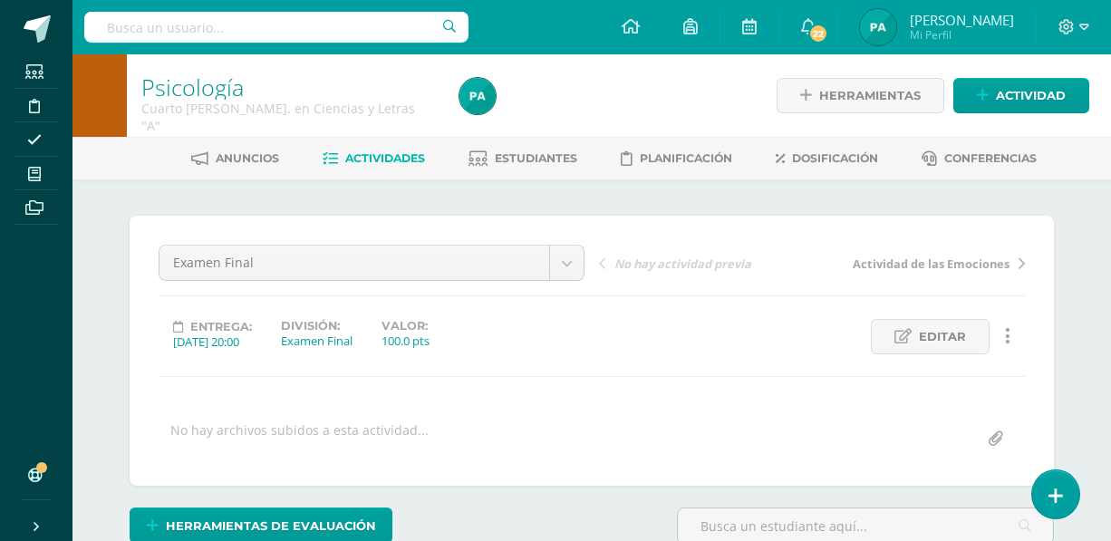 This screenshot has width=1111, height=541. What do you see at coordinates (235, 159) in the screenshot?
I see `a: Anuncios` at bounding box center [235, 159].